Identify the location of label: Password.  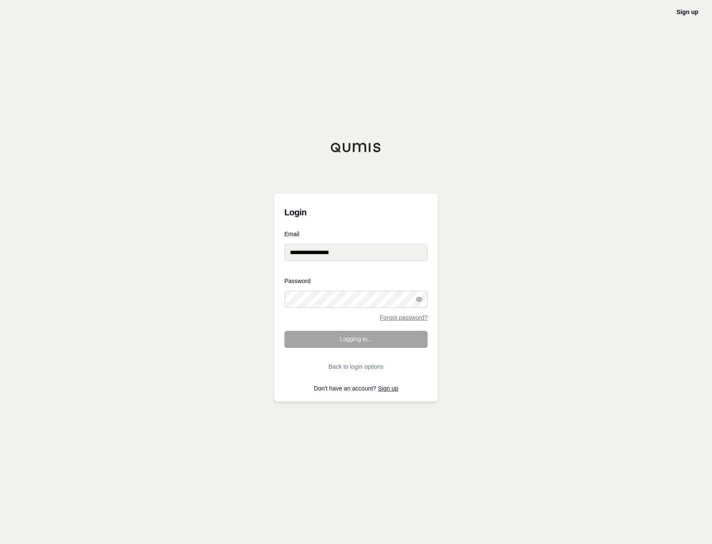
(356, 281).